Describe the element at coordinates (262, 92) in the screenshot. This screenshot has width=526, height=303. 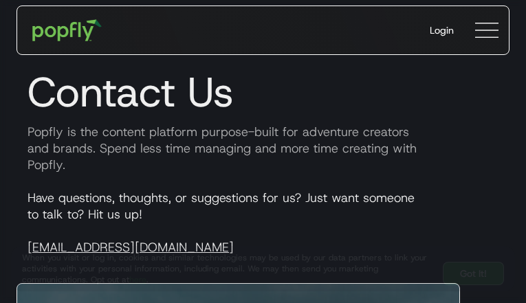
I see `h1: Contact Us` at that location.